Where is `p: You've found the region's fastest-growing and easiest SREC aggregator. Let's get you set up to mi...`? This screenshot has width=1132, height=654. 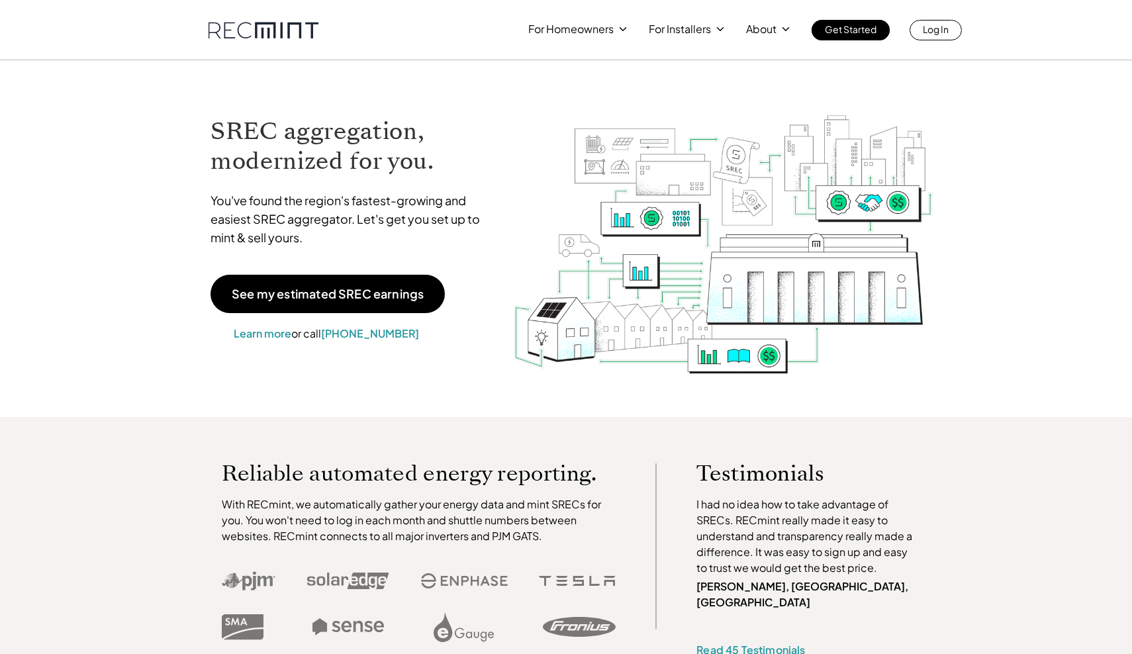 p: You've found the region's fastest-growing and easiest SREC aggregator. Let's get you set up to mi... is located at coordinates (351, 219).